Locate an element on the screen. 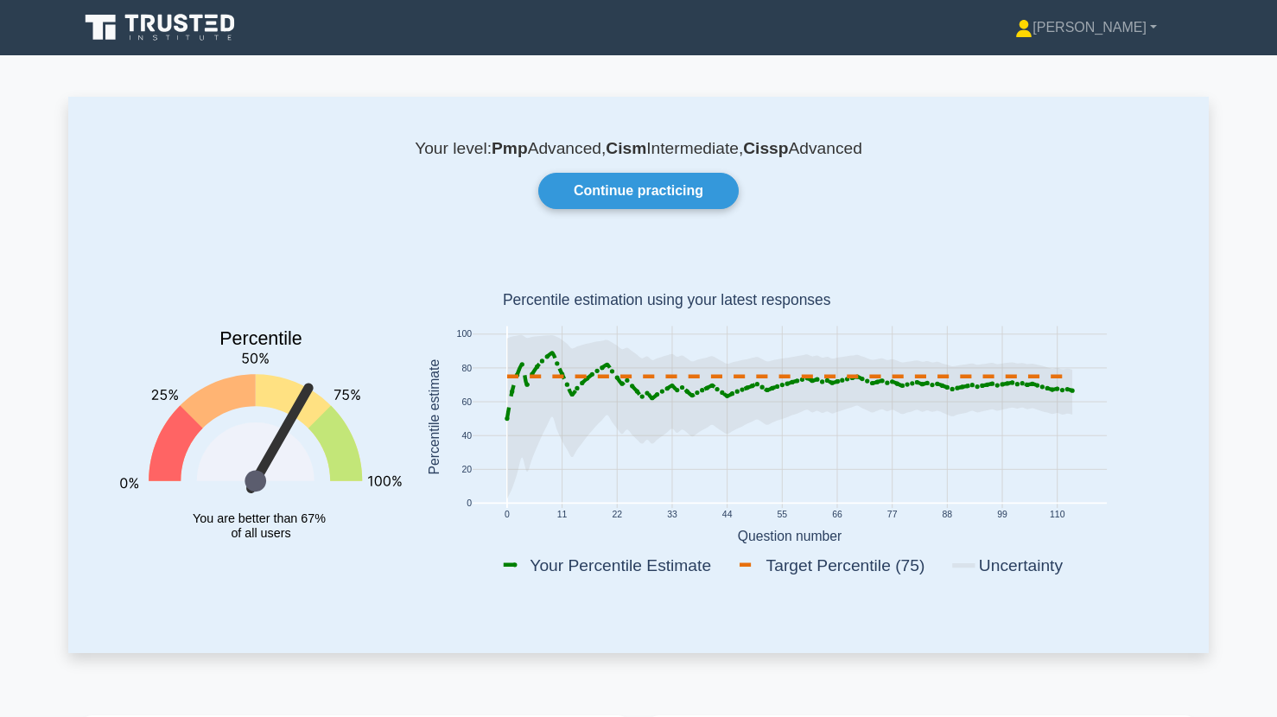  text: 40 is located at coordinates (467, 435).